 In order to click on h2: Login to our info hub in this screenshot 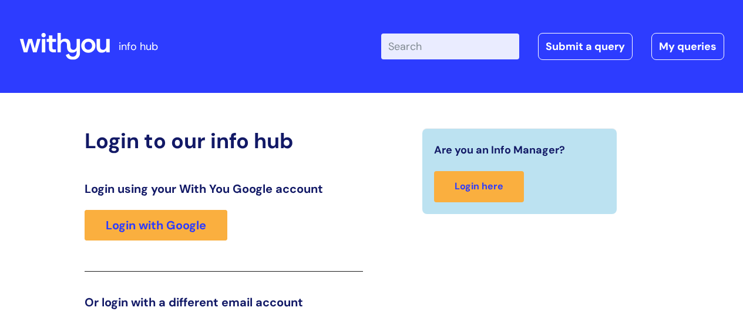, I will do `click(224, 140)`.